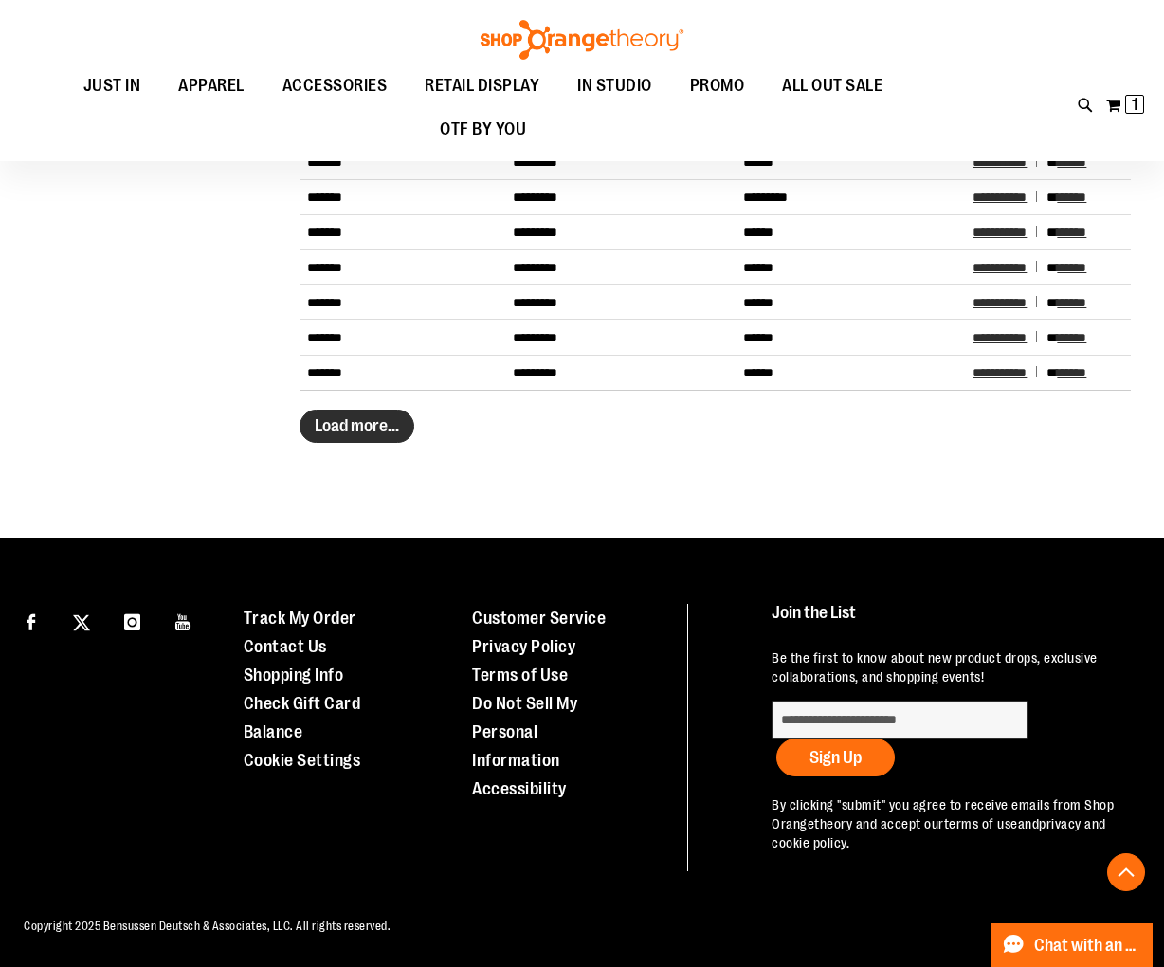 Image resolution: width=1164 pixels, height=967 pixels. Describe the element at coordinates (981, 824) in the screenshot. I see `a: terms of use` at that location.